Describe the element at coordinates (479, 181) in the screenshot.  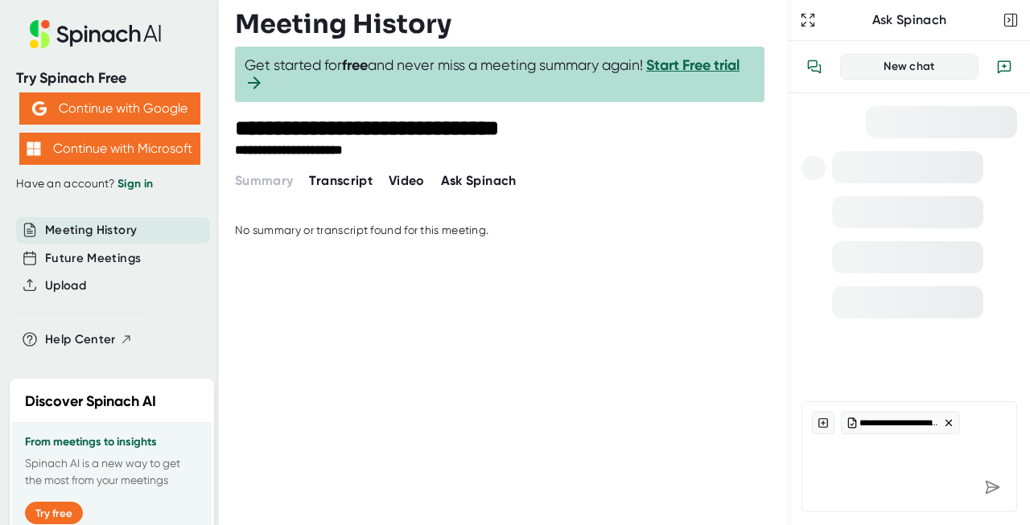
I see `button: Ask Spinach` at that location.